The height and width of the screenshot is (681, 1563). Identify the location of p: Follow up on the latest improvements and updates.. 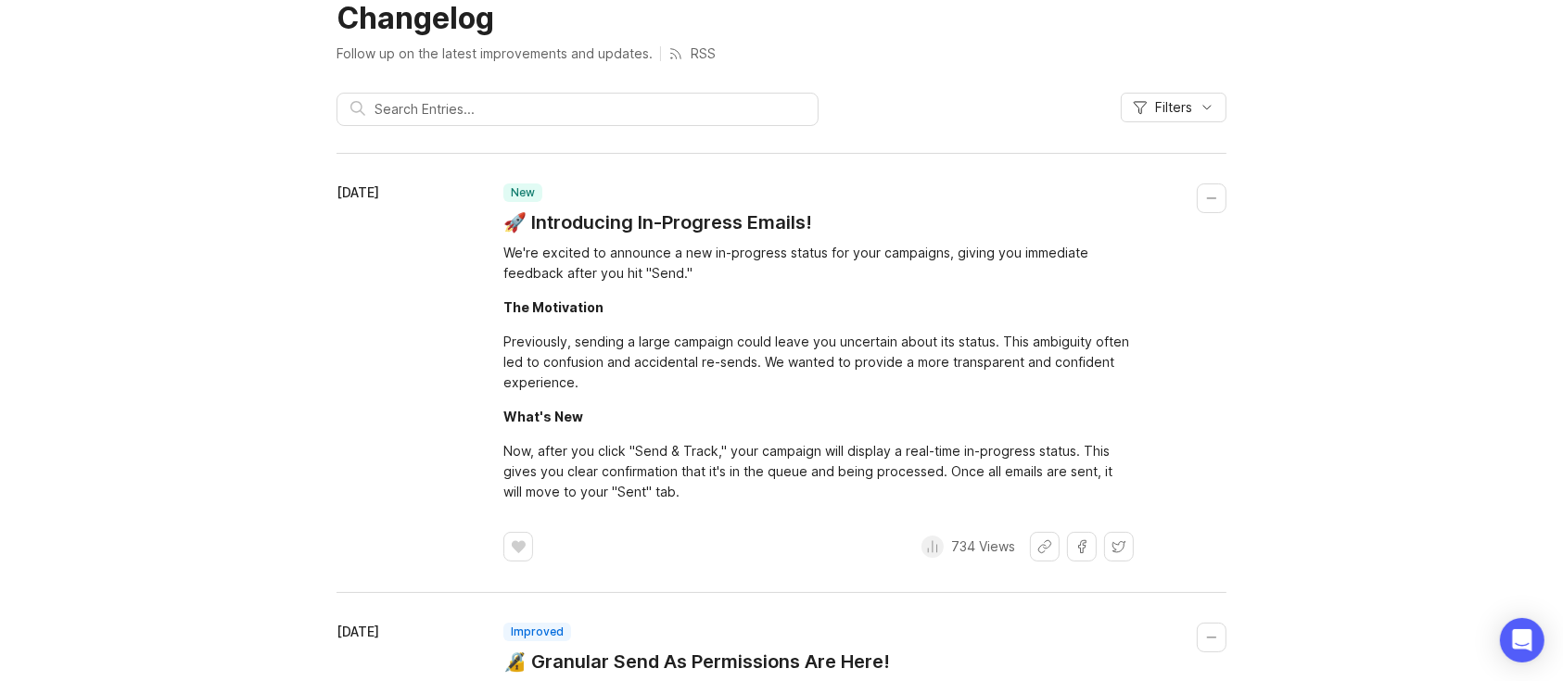
(494, 54).